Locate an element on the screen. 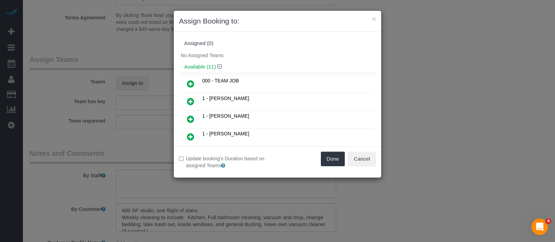 The image size is (555, 242). button: Cancel is located at coordinates (362, 159).